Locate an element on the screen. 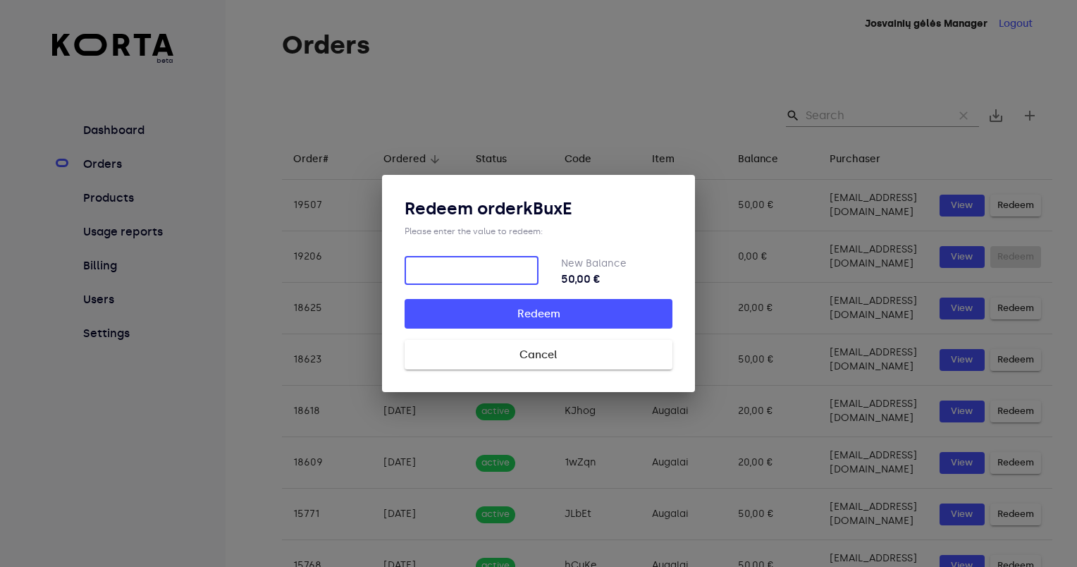 This screenshot has height=567, width=1077. span: Cancel is located at coordinates (538, 354).